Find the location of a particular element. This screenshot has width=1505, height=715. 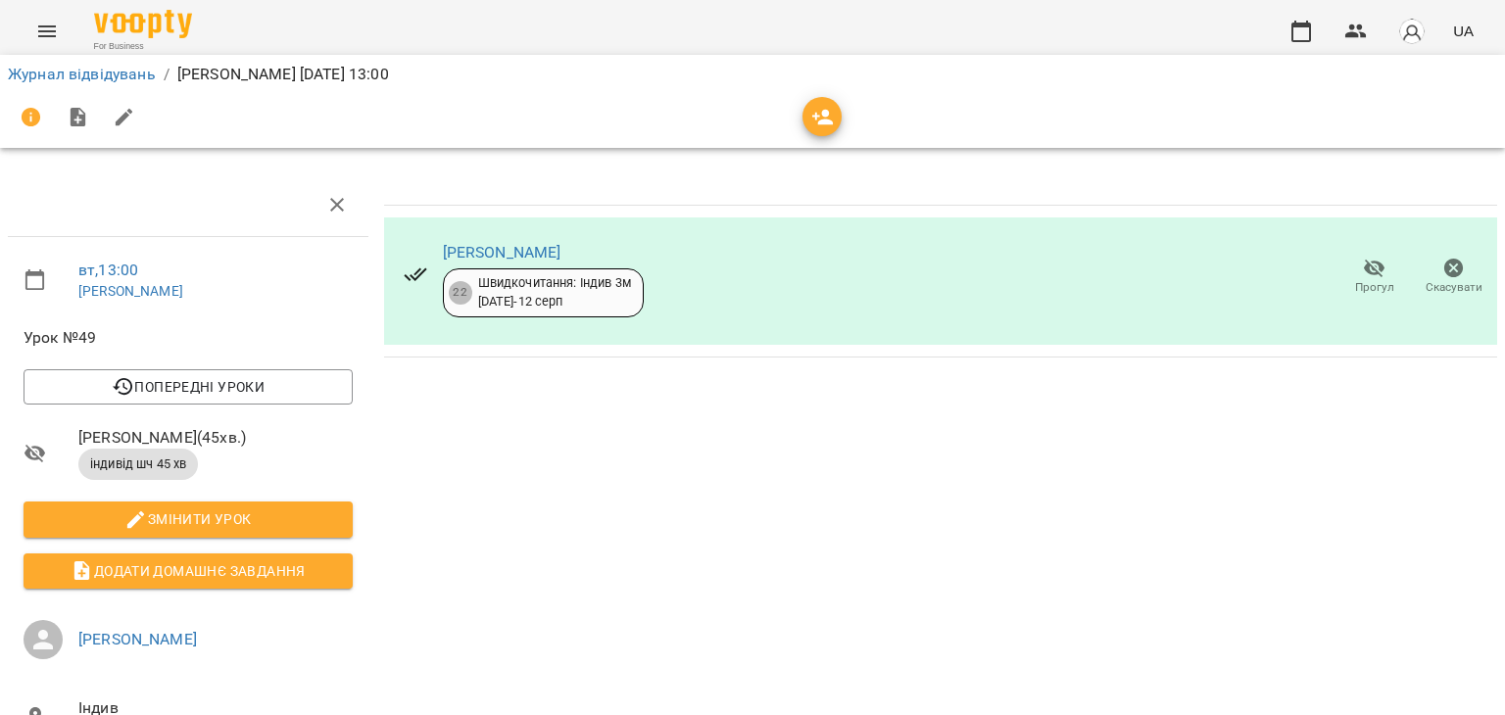

span: Змінити урок is located at coordinates (188, 519).